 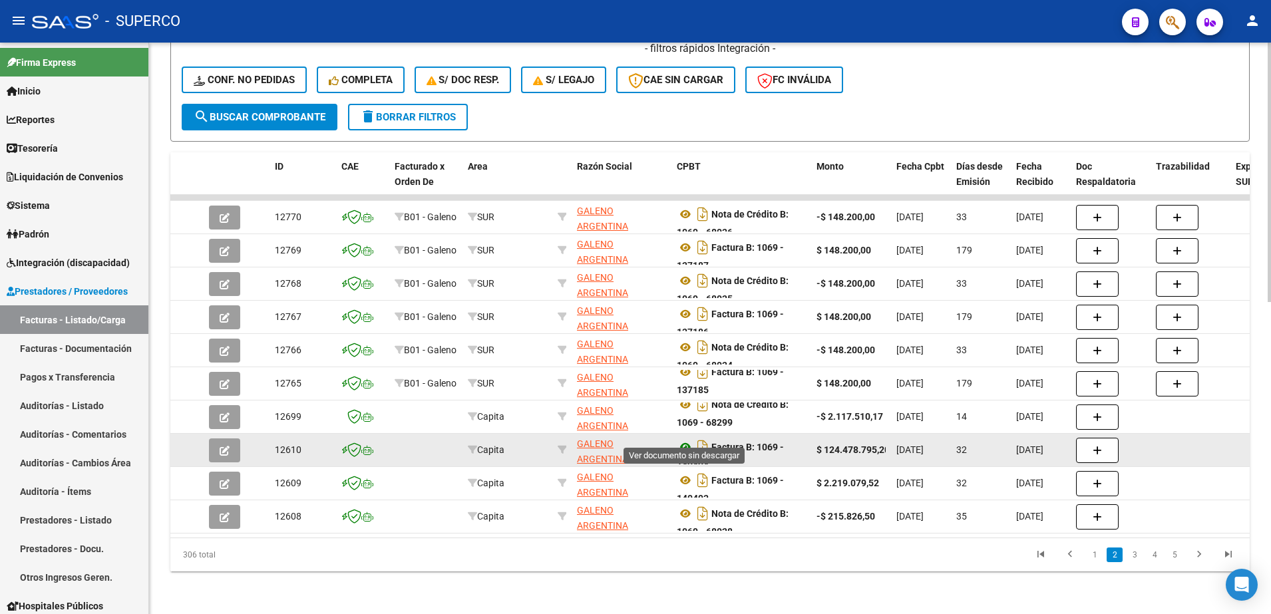 What do you see at coordinates (710, 49) in the screenshot?
I see `h4: - filtros rápidos Integración -` at bounding box center [710, 49].